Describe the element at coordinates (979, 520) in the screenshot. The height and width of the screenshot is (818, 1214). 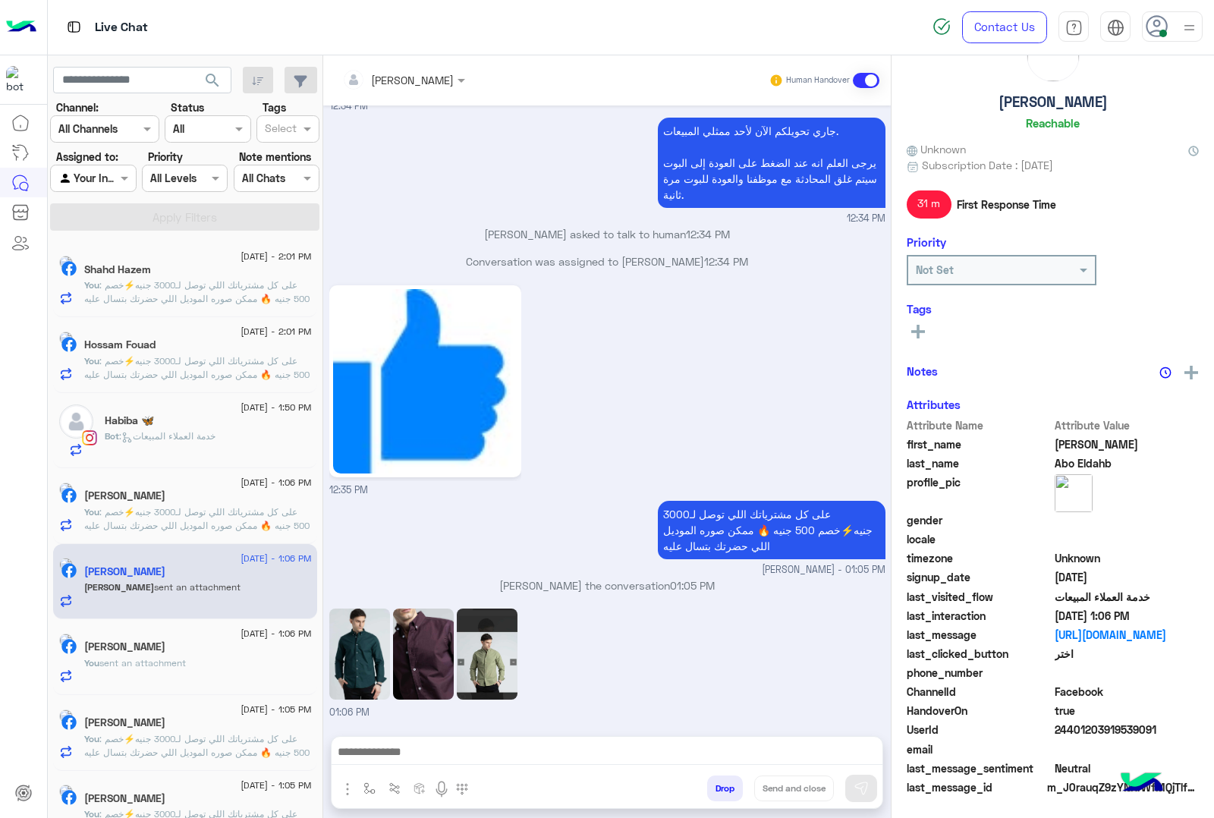
I see `span: gender` at that location.